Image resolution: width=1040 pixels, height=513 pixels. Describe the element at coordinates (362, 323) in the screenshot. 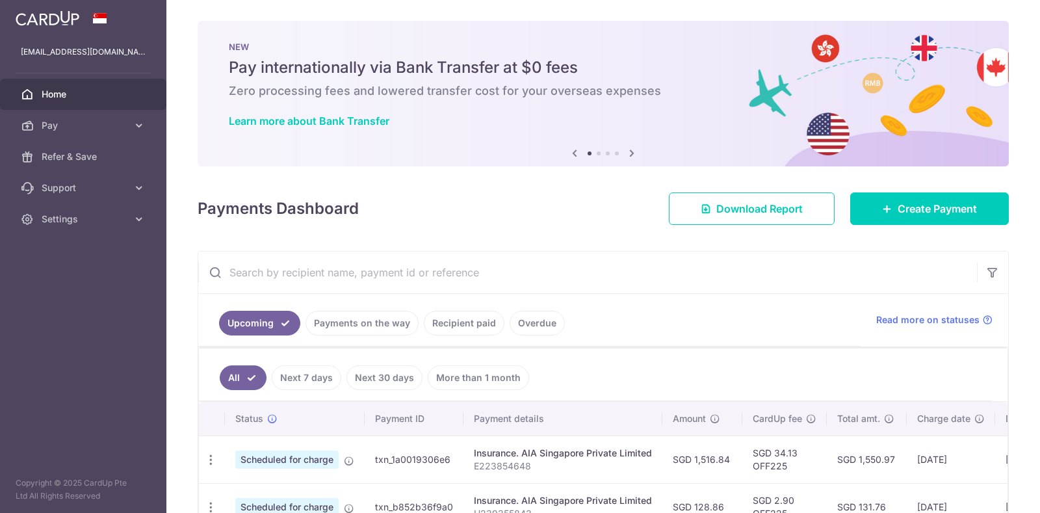

I see `a: Payments on the way` at that location.